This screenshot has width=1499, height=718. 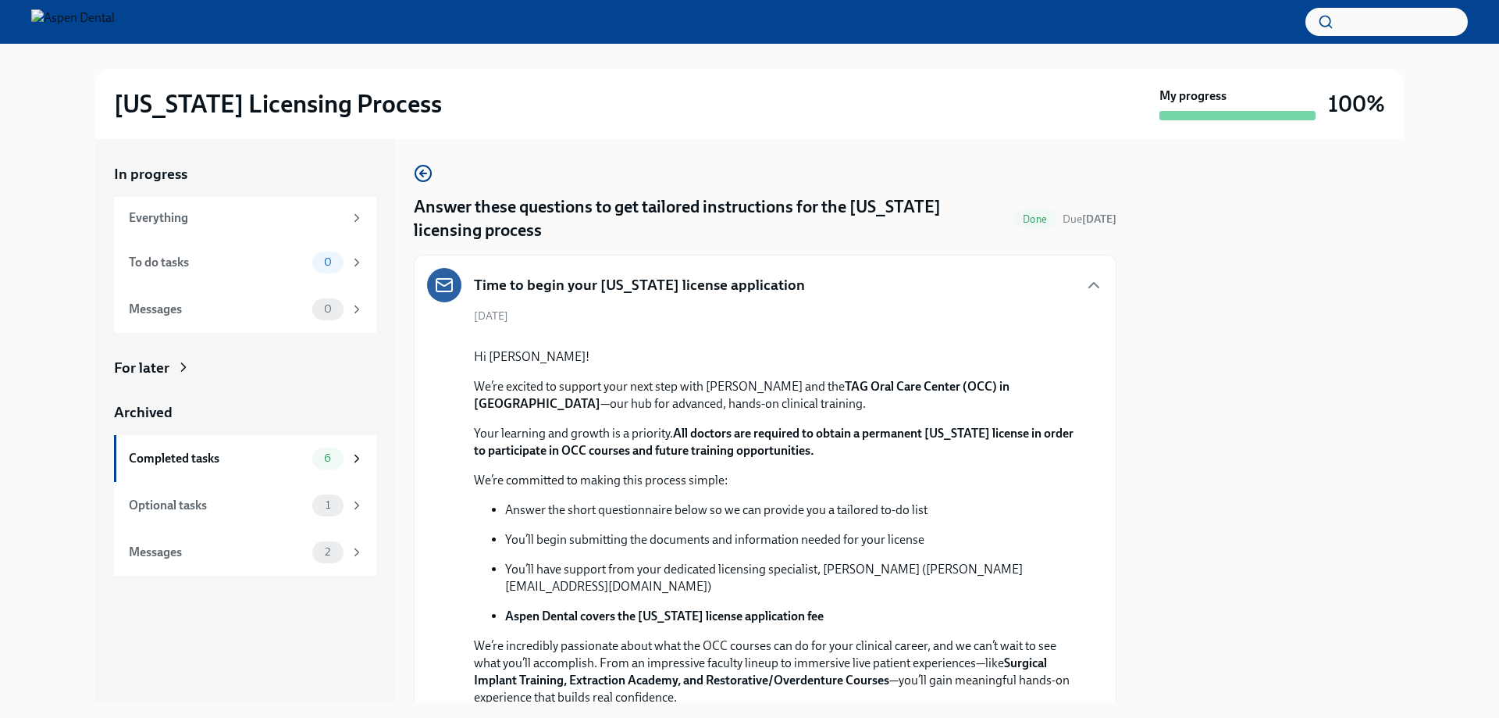 What do you see at coordinates (236, 218) in the screenshot?
I see `div: Everything` at bounding box center [236, 218].